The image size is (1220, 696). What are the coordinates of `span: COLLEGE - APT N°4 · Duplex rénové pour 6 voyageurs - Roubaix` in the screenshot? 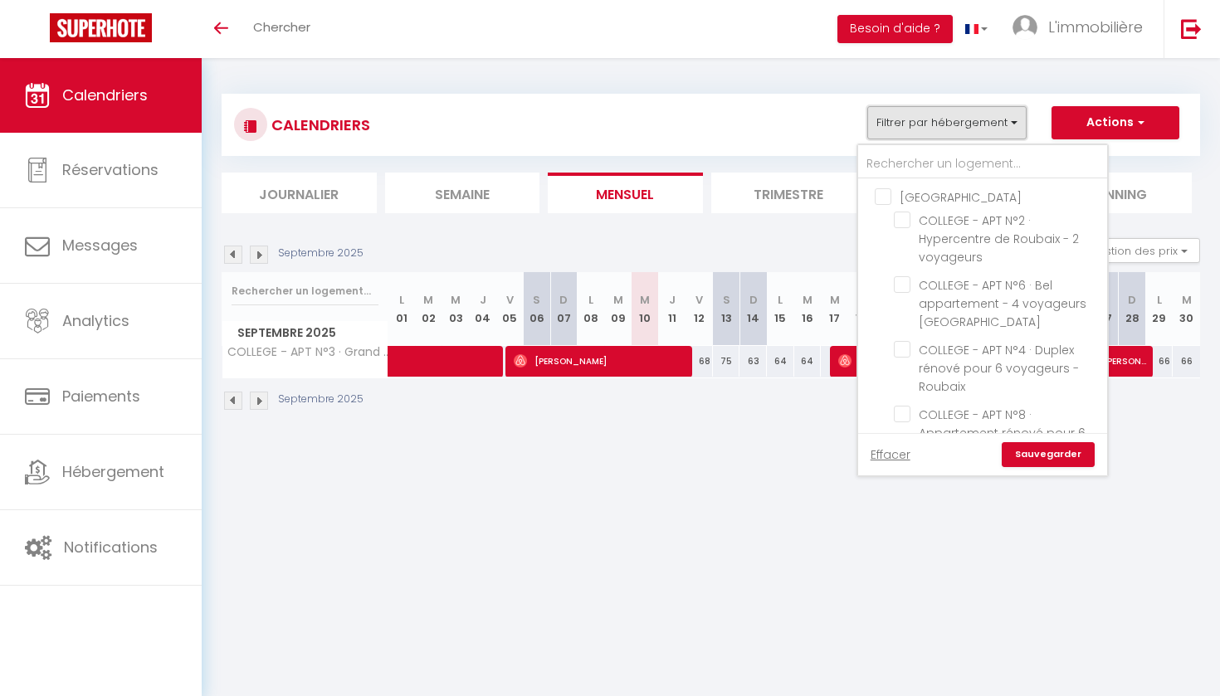 It's located at (998, 368).